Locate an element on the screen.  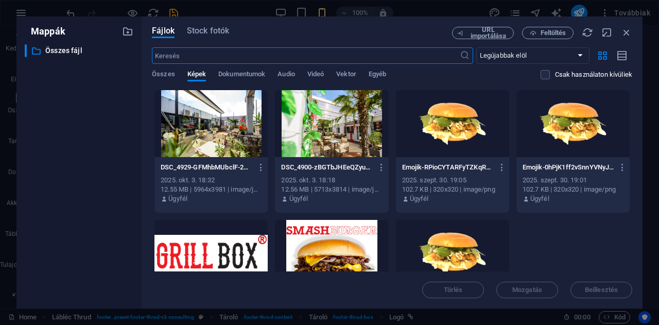
div: 2025. okt. 3. 18:32 is located at coordinates (211, 180).